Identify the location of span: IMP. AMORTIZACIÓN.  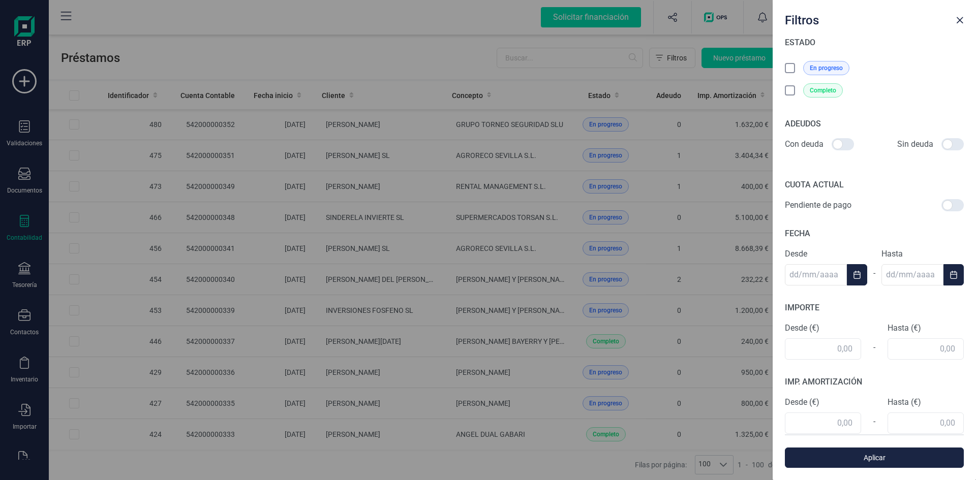
(824, 382).